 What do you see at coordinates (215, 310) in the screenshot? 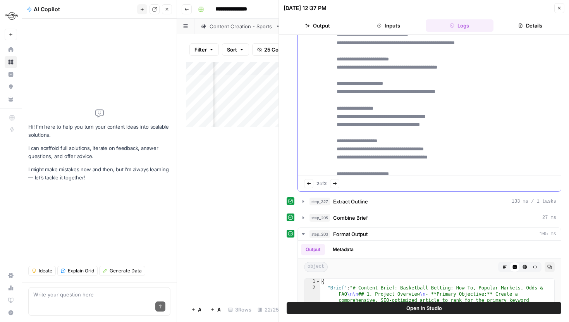
I see `button: Add 10 Rows` at bounding box center [215, 310].